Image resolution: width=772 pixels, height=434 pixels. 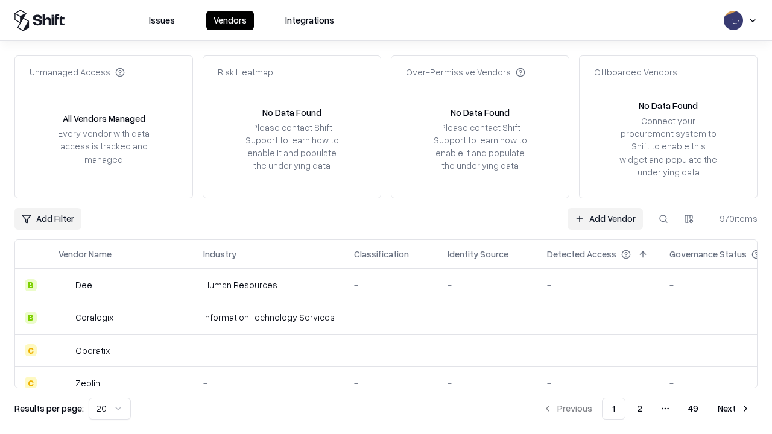 What do you see at coordinates (65, 383) in the screenshot?
I see `img: Zeplin` at bounding box center [65, 383].